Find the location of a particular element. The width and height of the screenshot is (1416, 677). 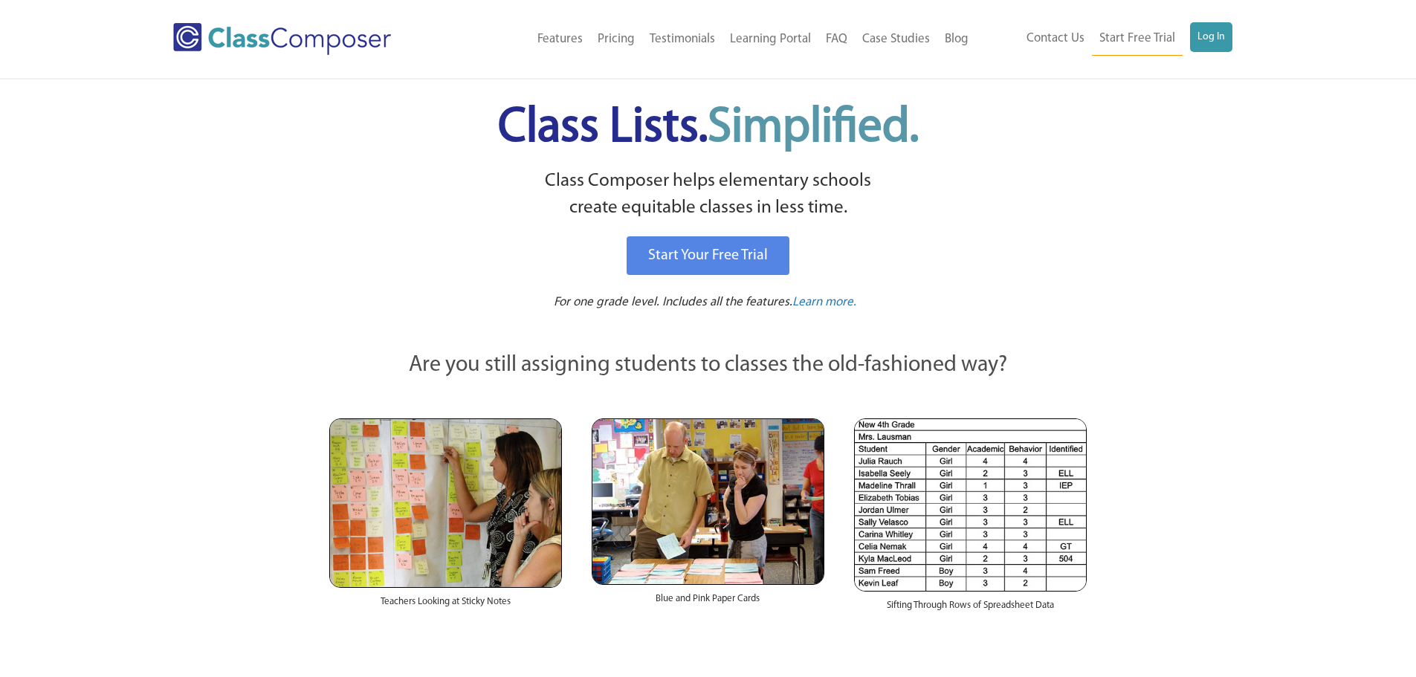

span: Class Lists. is located at coordinates (708, 128).